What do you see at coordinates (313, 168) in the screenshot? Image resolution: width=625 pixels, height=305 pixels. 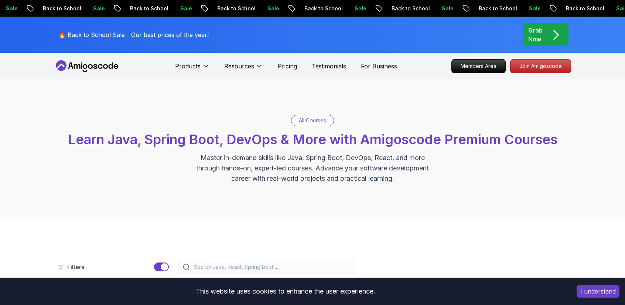 I see `p: Master in-demand skills like Java, Spring Boot, DevOps, React, and more through hands-on, expert-...` at bounding box center [313, 168].